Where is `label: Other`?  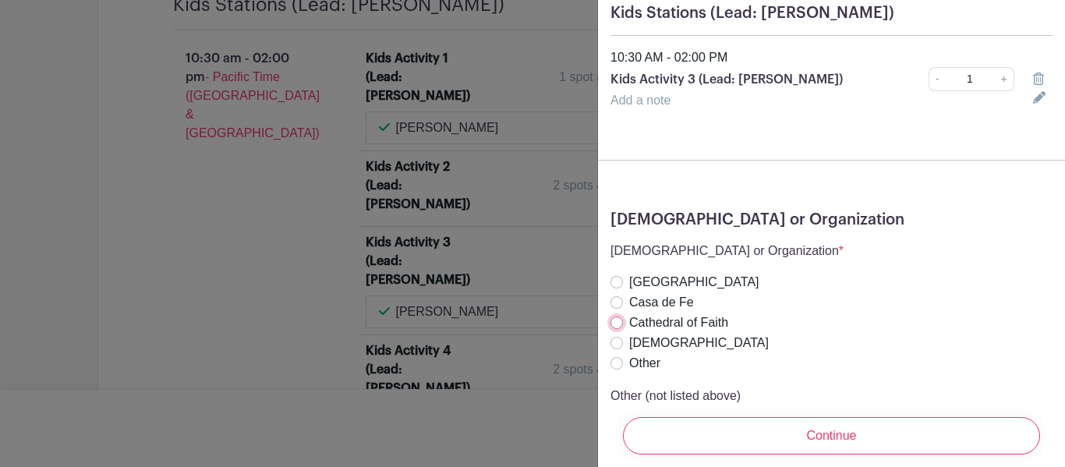
label: Other is located at coordinates (645, 363).